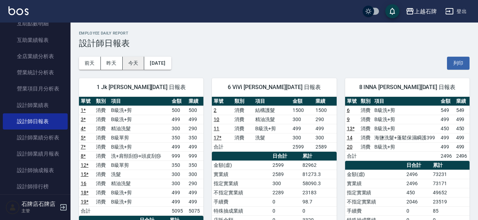 This screenshot has width=478, height=220. What do you see at coordinates (140, 129) in the screenshot?
I see `td: 精油洗髮` at bounding box center [140, 129].